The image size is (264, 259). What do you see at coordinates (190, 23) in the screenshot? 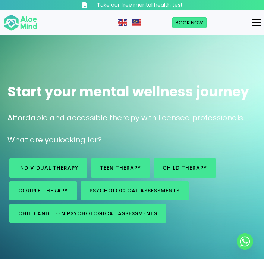
I see `a: Book Now` at bounding box center [190, 23].